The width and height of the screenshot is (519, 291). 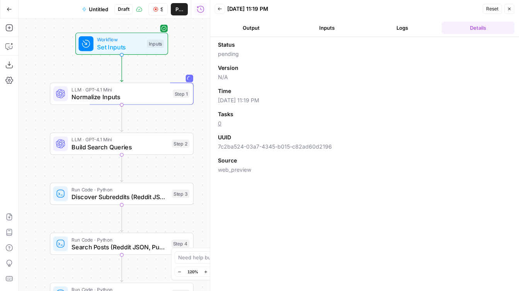 I want to click on div: Step 4, so click(x=180, y=244).